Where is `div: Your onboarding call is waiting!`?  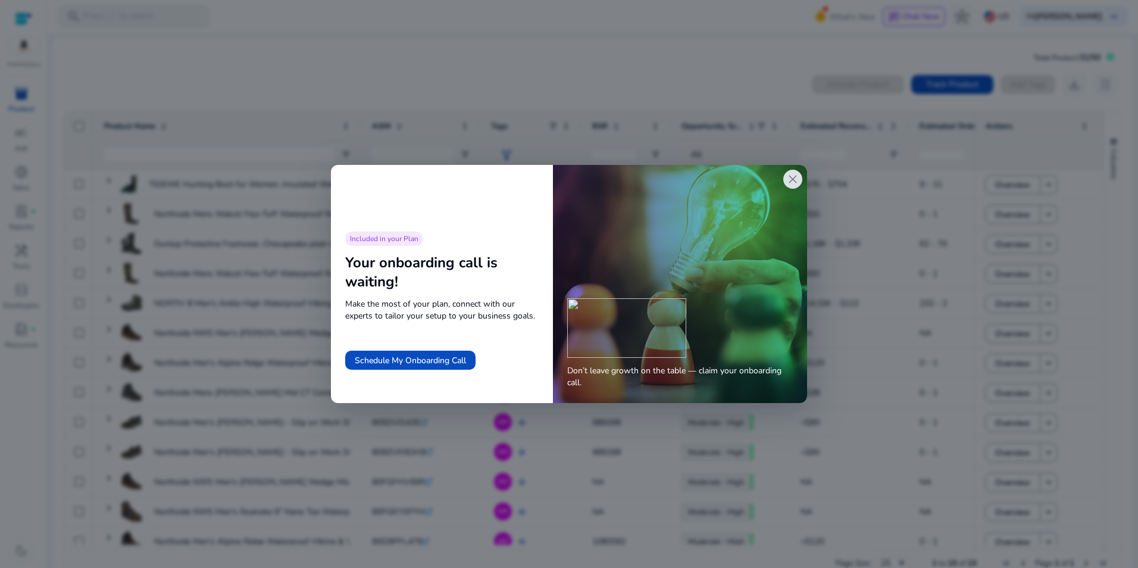 div: Your onboarding call is waiting! is located at coordinates (442, 272).